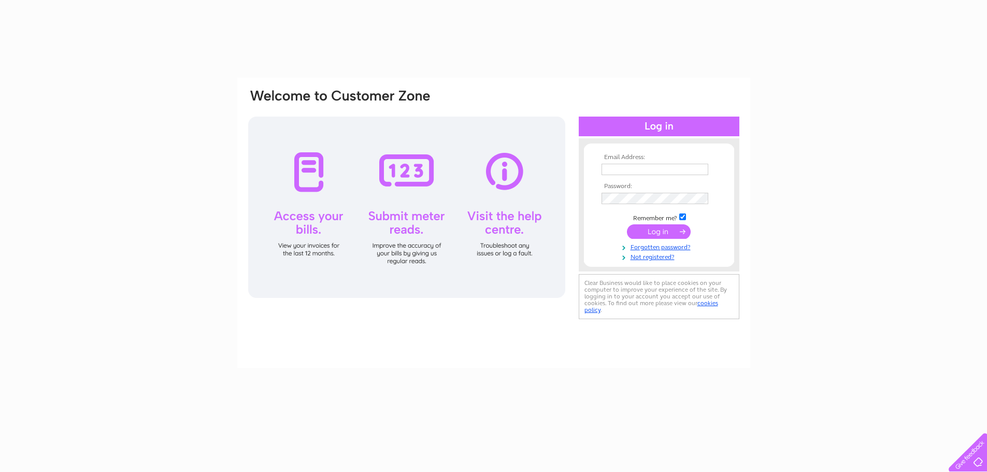 This screenshot has width=987, height=472. What do you see at coordinates (659, 187) in the screenshot?
I see `th: Password:` at bounding box center [659, 187].